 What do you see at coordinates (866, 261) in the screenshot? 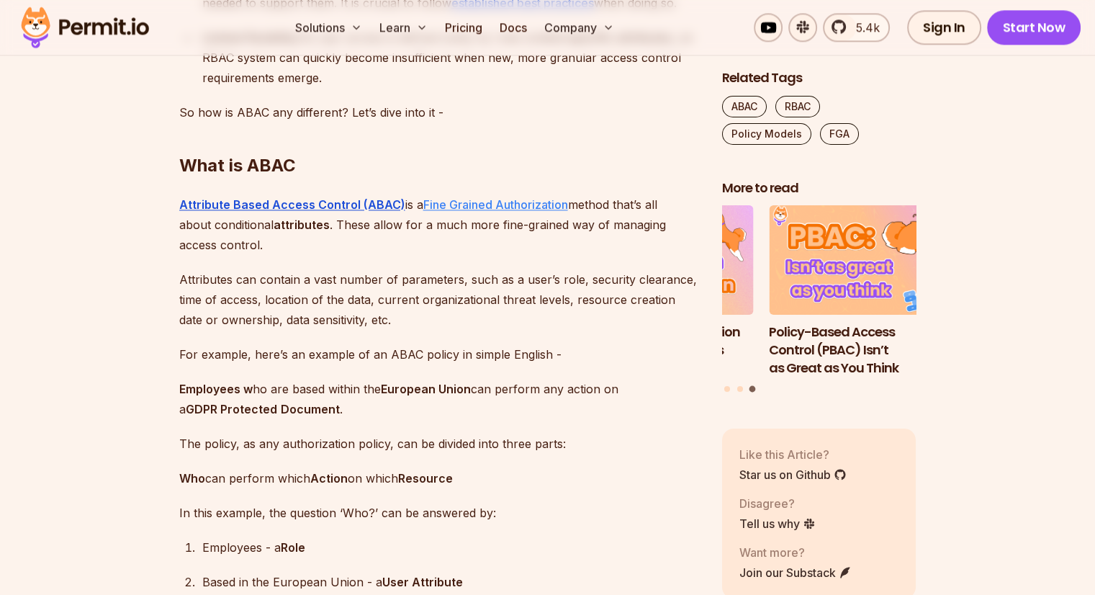
I see `img: Policy-Based Access Control (PBAC) Isn’t as Great as You Think` at bounding box center [866, 261].